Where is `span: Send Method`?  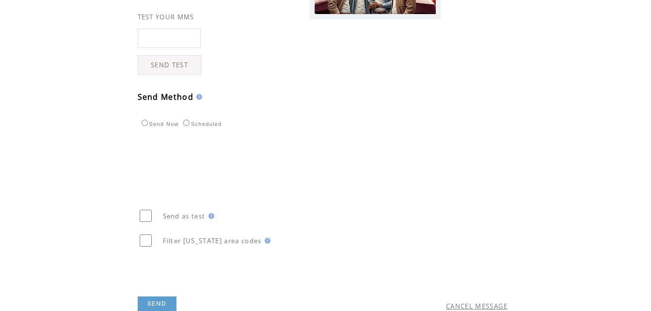 span: Send Method is located at coordinates (166, 97).